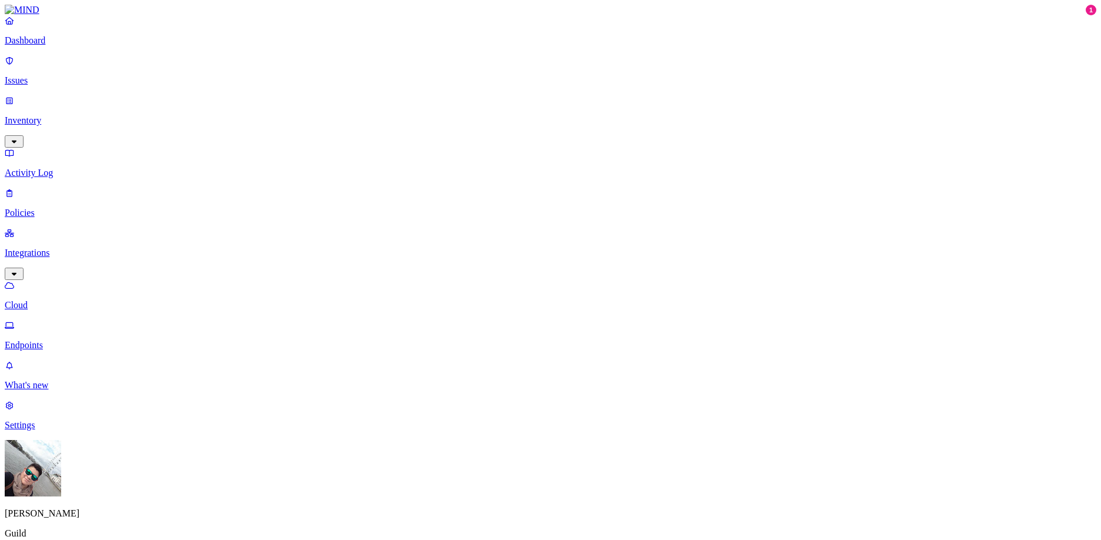  What do you see at coordinates (551, 253) in the screenshot?
I see `a: Integrations` at bounding box center [551, 253].